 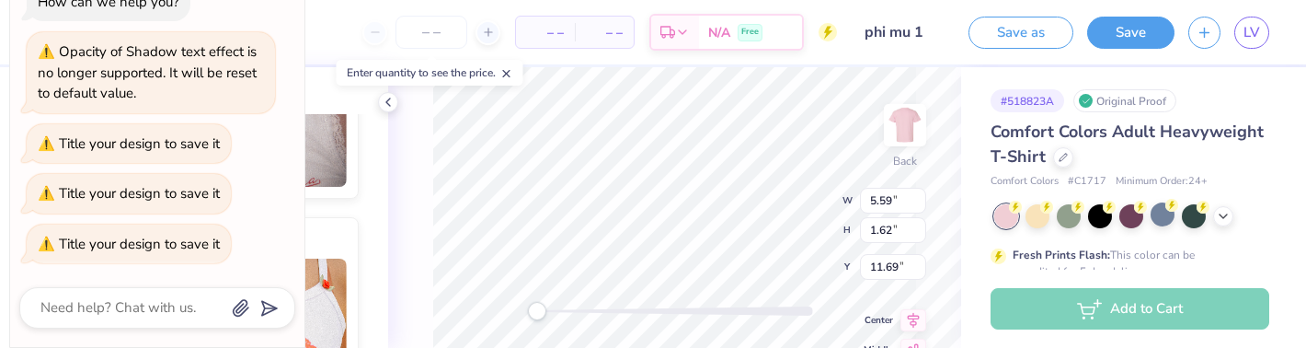 What do you see at coordinates (537, 311) in the screenshot?
I see `div: Accessibility label` at bounding box center [537, 311].